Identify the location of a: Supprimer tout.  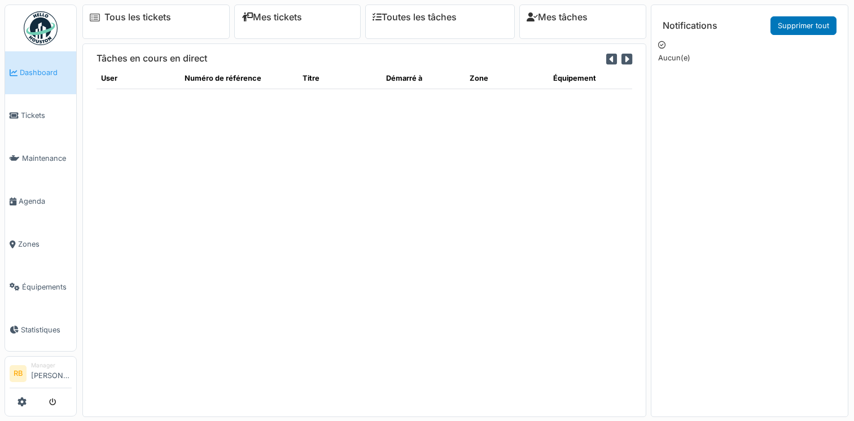
(803, 25).